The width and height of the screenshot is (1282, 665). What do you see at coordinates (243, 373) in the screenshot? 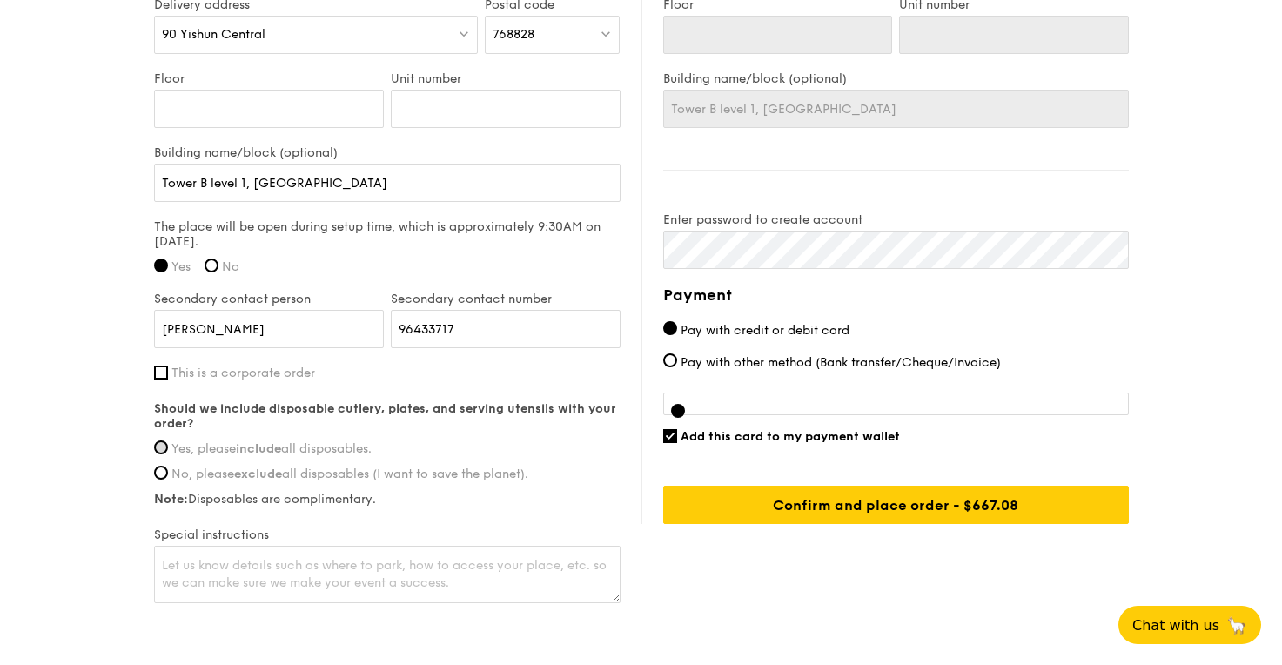
I see `span: This is a corporate order` at bounding box center [243, 373].